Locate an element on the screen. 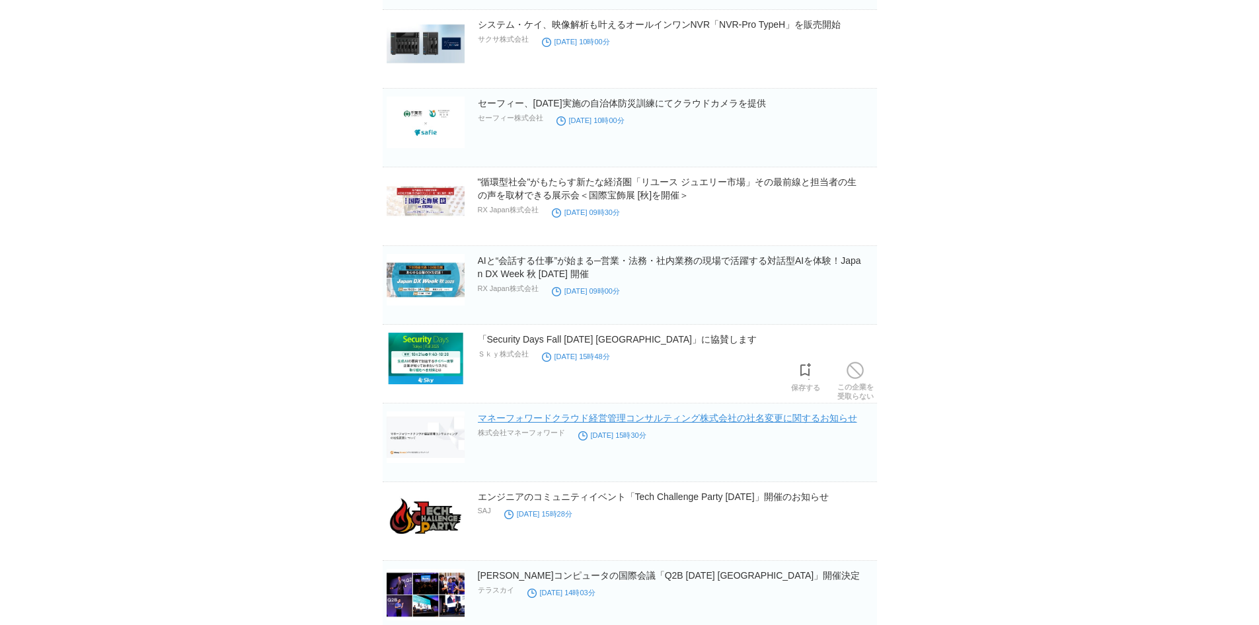 This screenshot has width=1259, height=625. img: 13310-171-2d03c24aea56ccf559d6013aa208d090-800x400.png is located at coordinates (426, 516).